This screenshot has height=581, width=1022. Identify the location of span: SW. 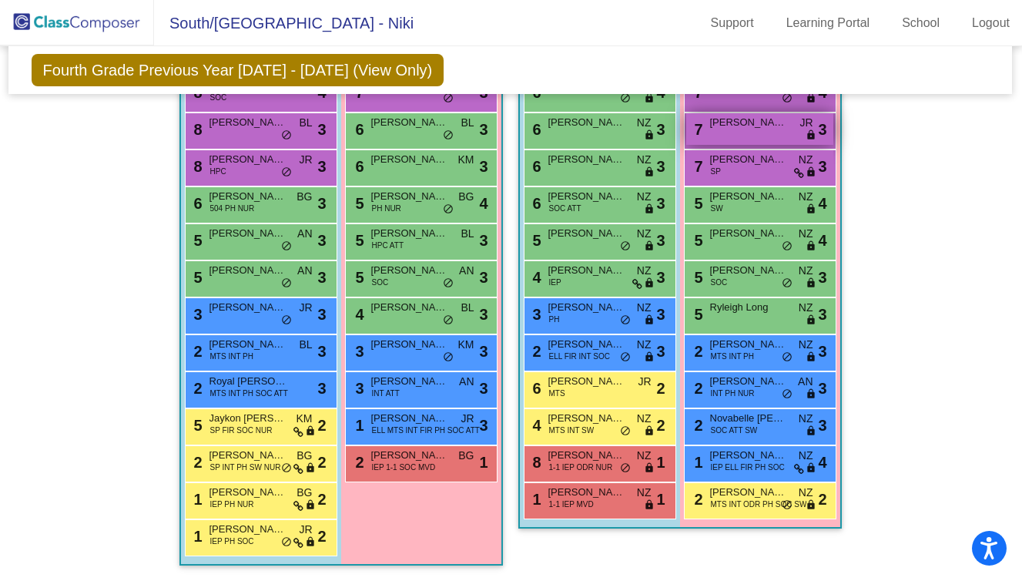
(717, 208).